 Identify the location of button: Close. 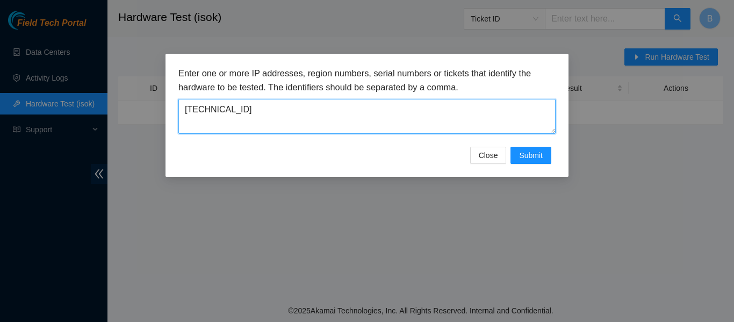
(488, 155).